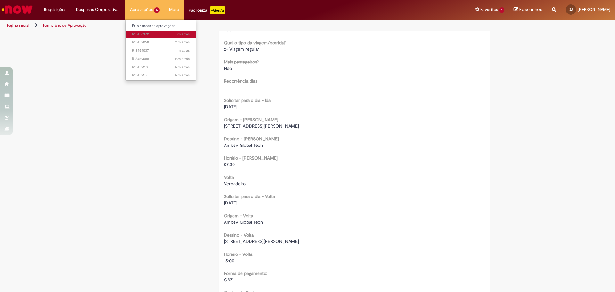  What do you see at coordinates (55, 10) in the screenshot?
I see `span: Requisições` at bounding box center [55, 10].